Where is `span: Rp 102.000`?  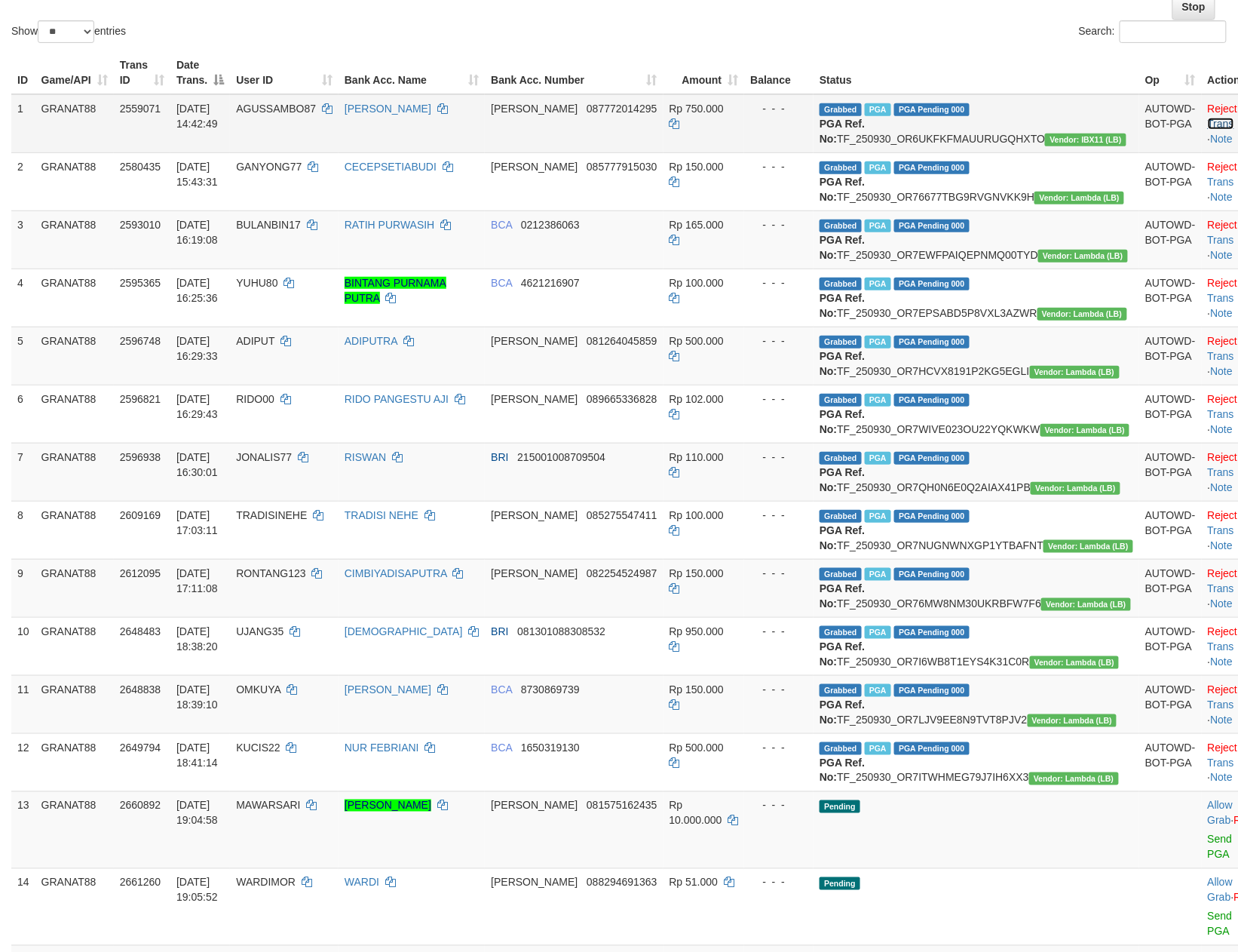 span: Rp 102.000 is located at coordinates (697, 399).